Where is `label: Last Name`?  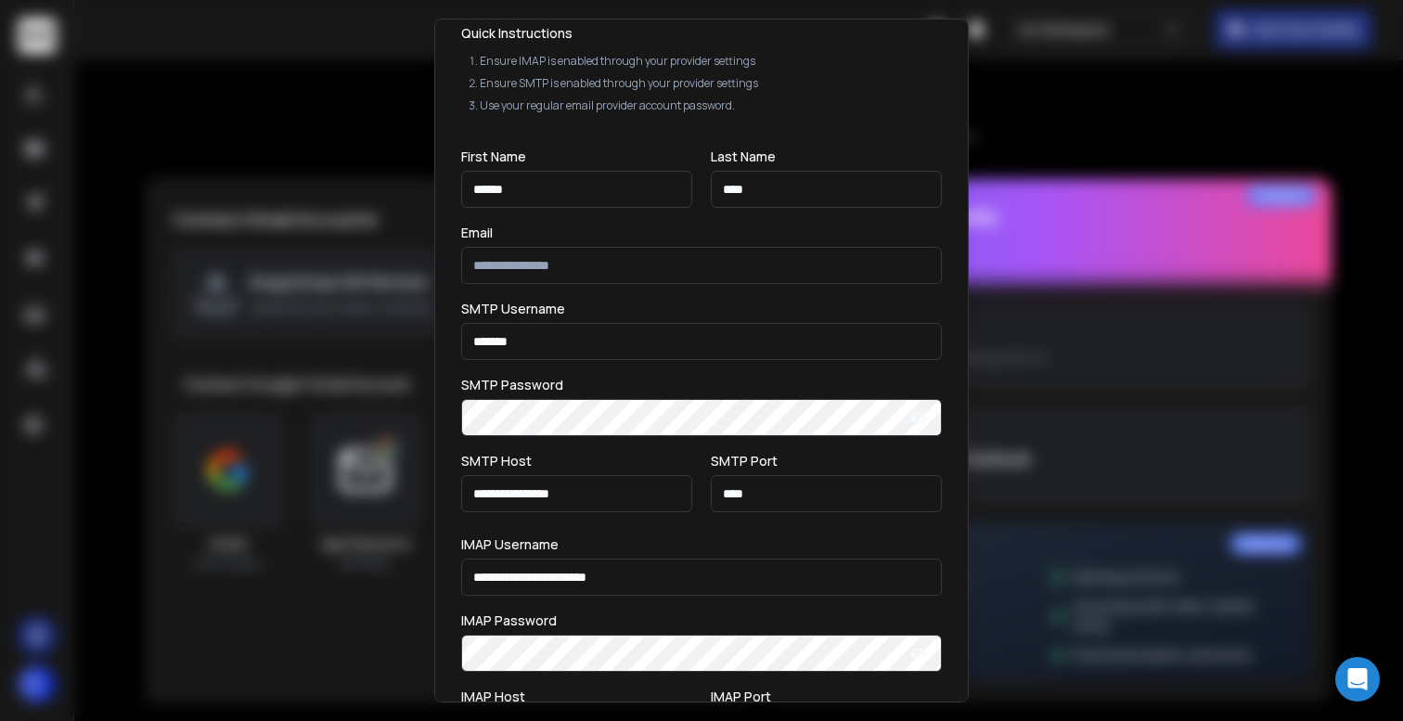 label: Last Name is located at coordinates (743, 157).